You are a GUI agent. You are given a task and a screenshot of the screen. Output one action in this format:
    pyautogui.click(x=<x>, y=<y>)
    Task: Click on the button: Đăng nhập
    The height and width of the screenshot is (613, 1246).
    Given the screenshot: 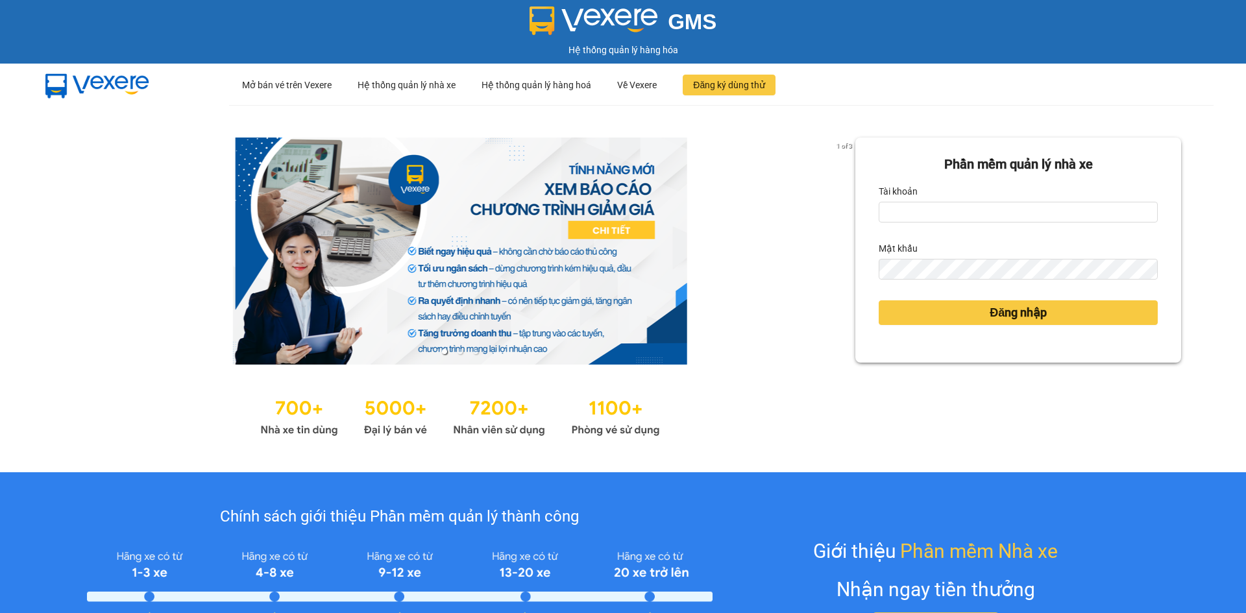 What is the action you would take?
    pyautogui.click(x=1018, y=313)
    